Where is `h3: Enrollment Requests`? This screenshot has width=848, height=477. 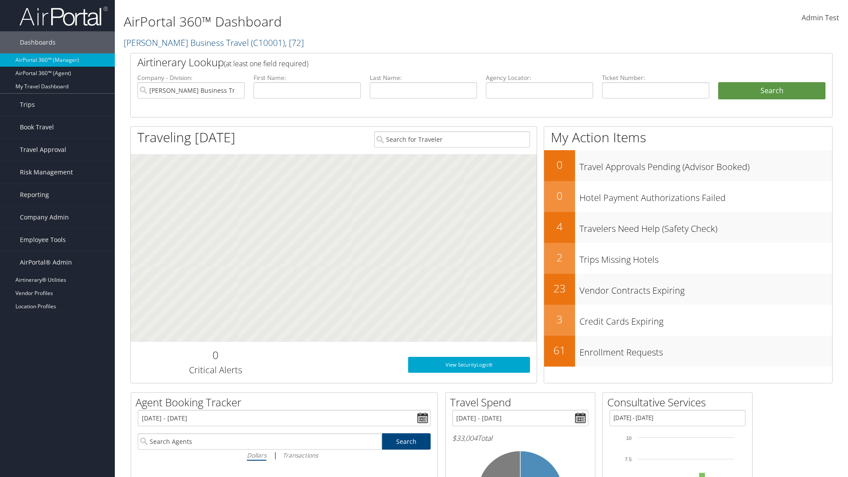
h3: Enrollment Requests is located at coordinates (706, 350).